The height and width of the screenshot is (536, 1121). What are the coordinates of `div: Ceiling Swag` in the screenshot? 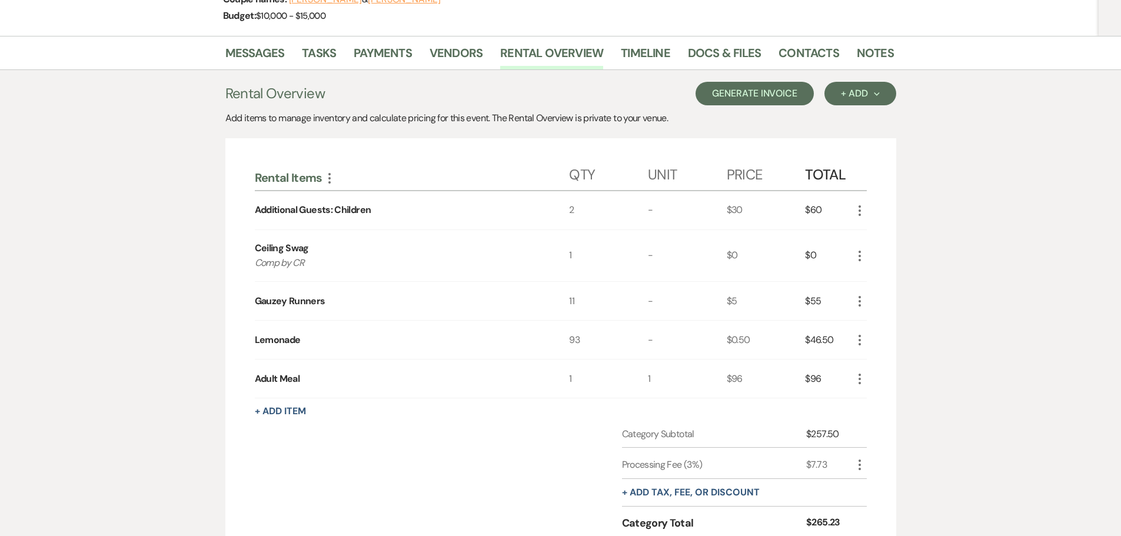 It's located at (282, 248).